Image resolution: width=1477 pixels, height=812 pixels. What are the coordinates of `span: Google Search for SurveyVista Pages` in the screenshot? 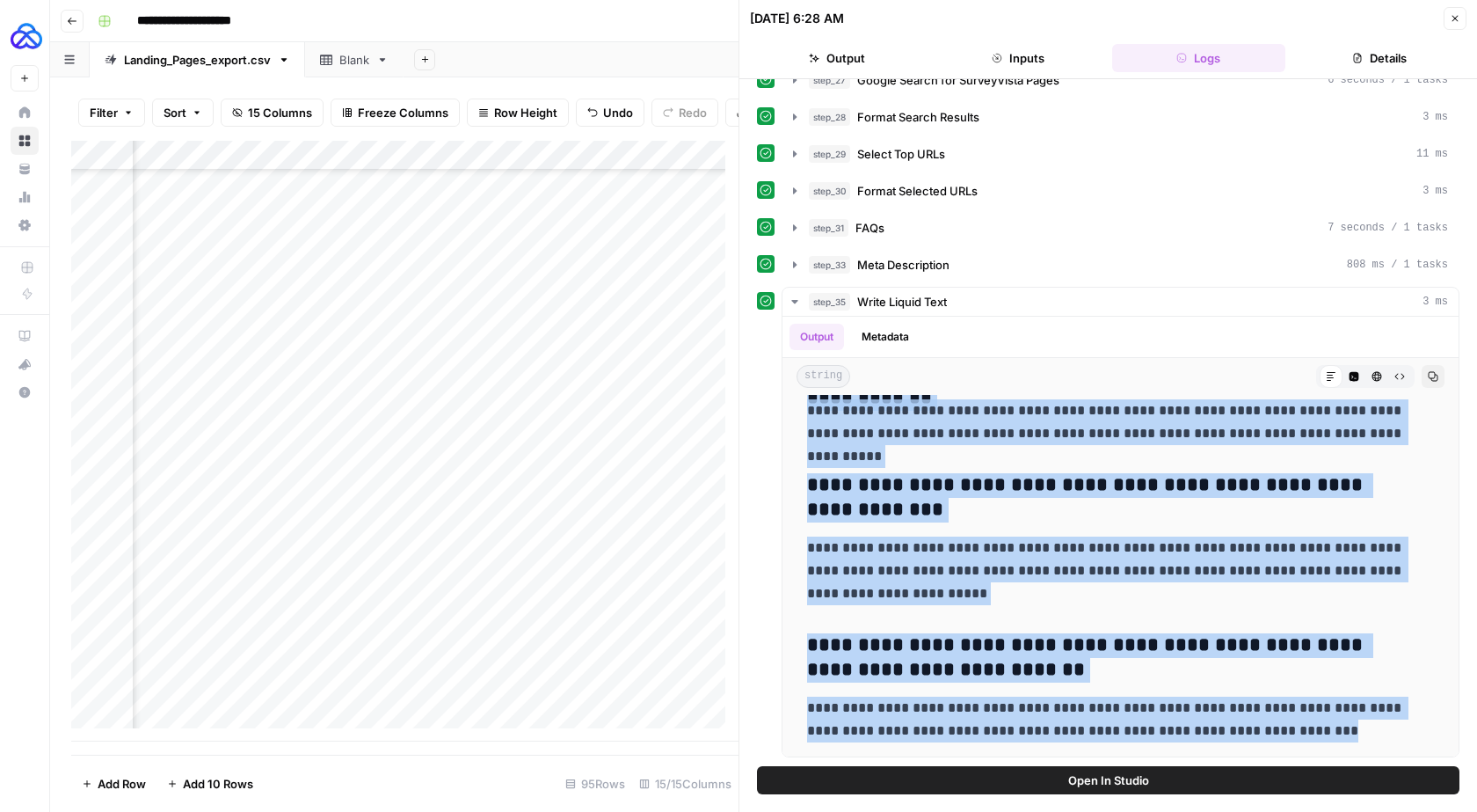 It's located at (959, 80).